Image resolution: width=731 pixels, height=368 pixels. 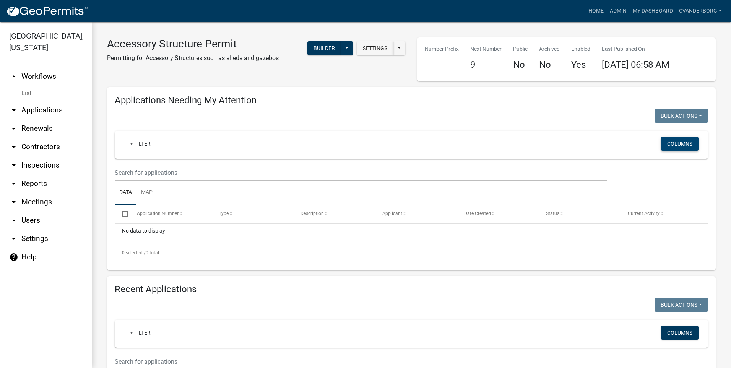 What do you see at coordinates (486, 49) in the screenshot?
I see `p: Next Number` at bounding box center [486, 49].